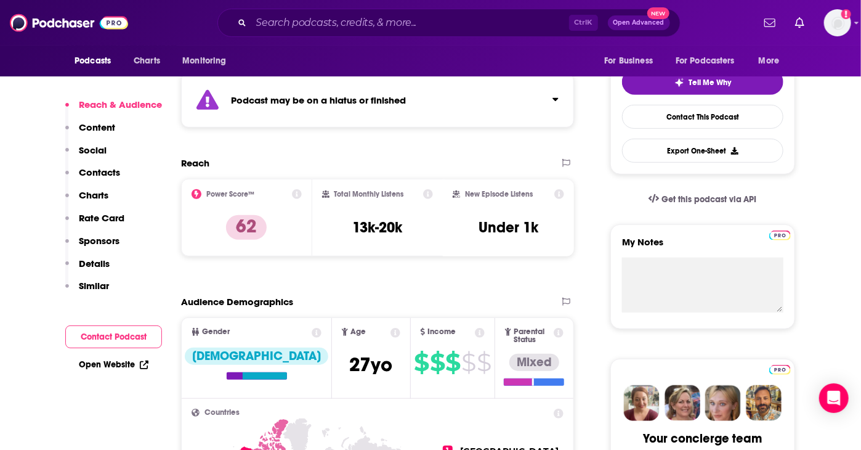 This screenshot has width=861, height=450. What do you see at coordinates (703, 199) in the screenshot?
I see `a: Get this podcast via API` at bounding box center [703, 199].